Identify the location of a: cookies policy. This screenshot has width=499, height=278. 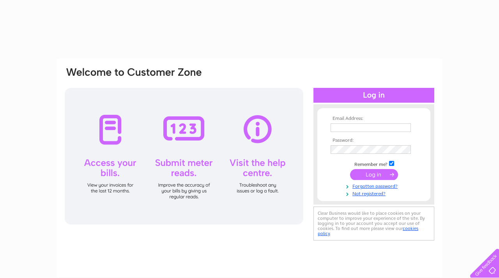
(368, 230).